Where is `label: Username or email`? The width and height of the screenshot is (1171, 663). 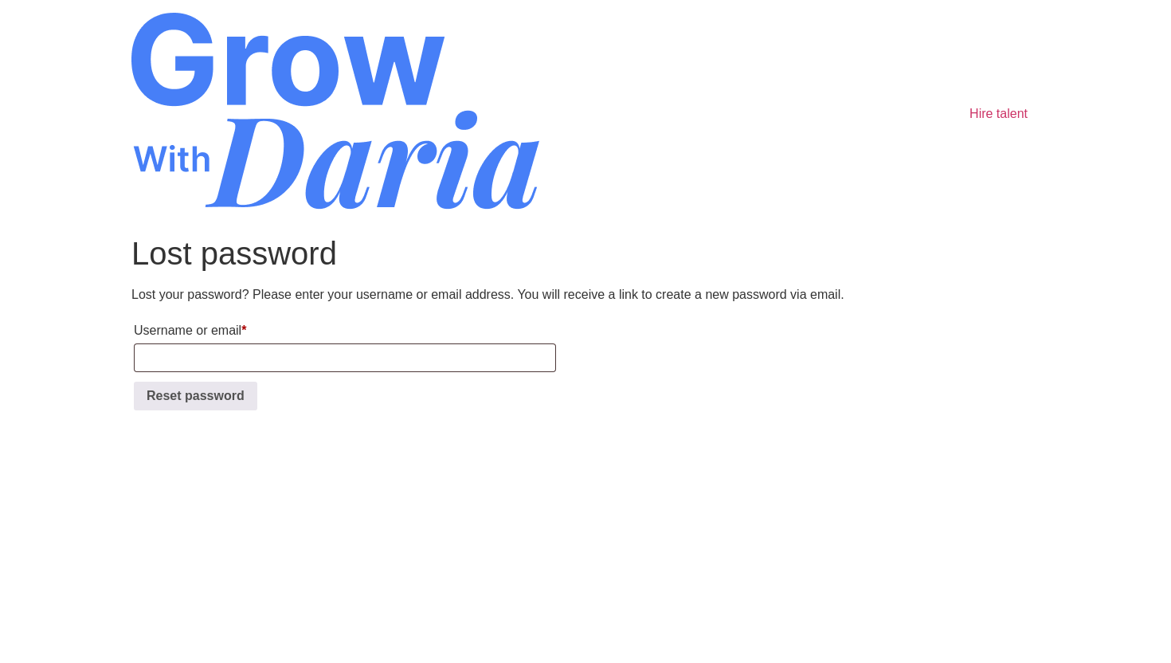
label: Username or email is located at coordinates (345, 331).